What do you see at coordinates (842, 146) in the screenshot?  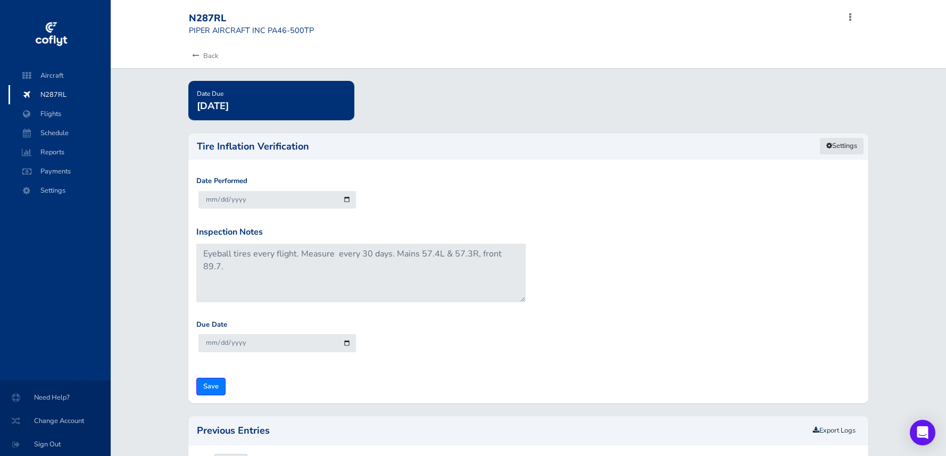 I see `a: Settings` at bounding box center [842, 146].